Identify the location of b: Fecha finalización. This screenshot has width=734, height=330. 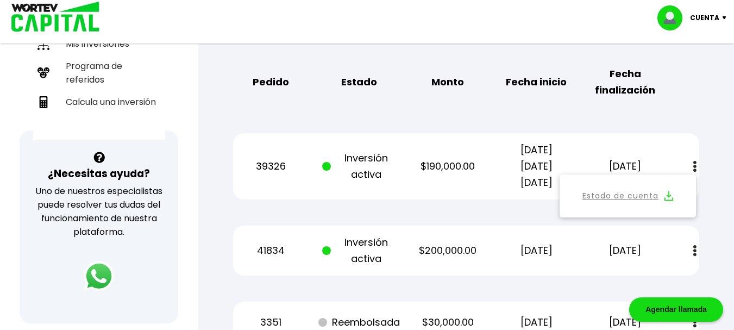
(625, 82).